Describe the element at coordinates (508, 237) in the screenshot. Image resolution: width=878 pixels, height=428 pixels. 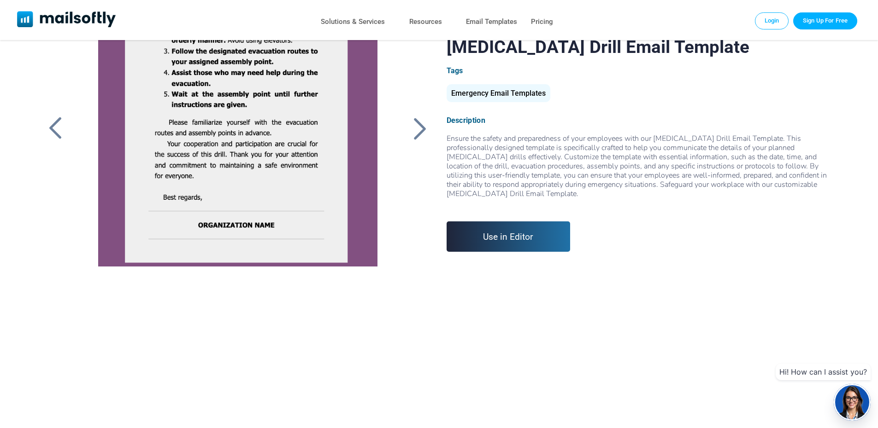
I see `a: Use in Editor` at that location.